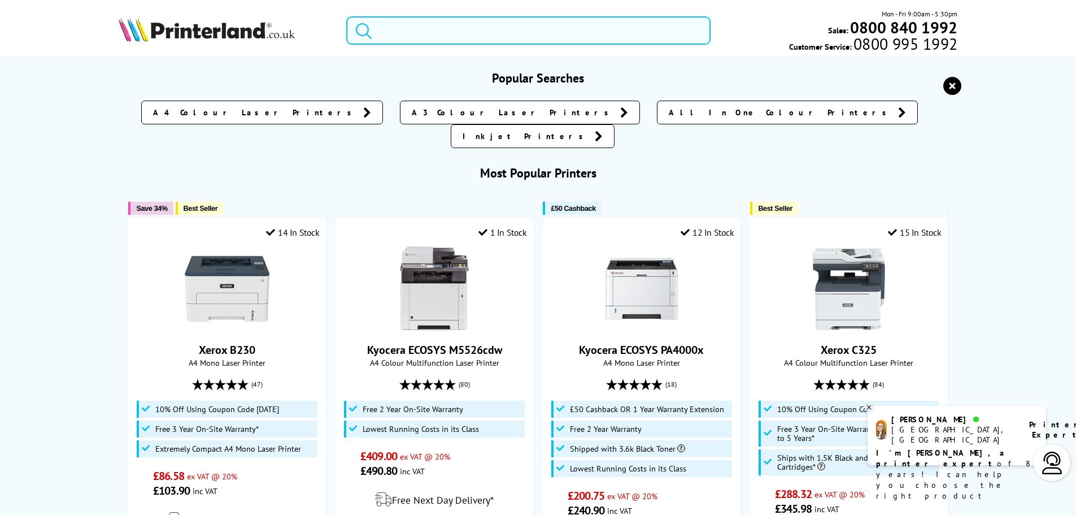  What do you see at coordinates (533, 136) in the screenshot?
I see `a: Inkjet Printers` at bounding box center [533, 136].